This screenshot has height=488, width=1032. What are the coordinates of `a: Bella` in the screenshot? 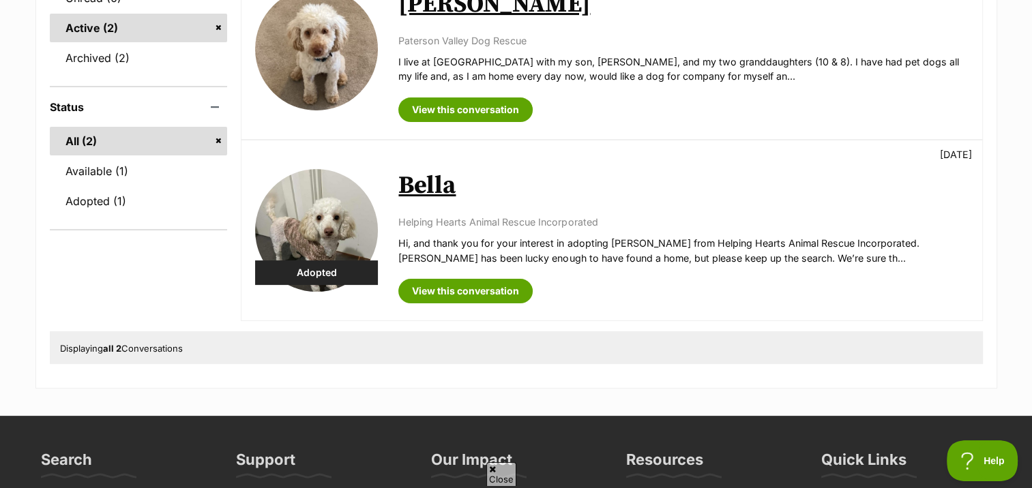 It's located at (427, 186).